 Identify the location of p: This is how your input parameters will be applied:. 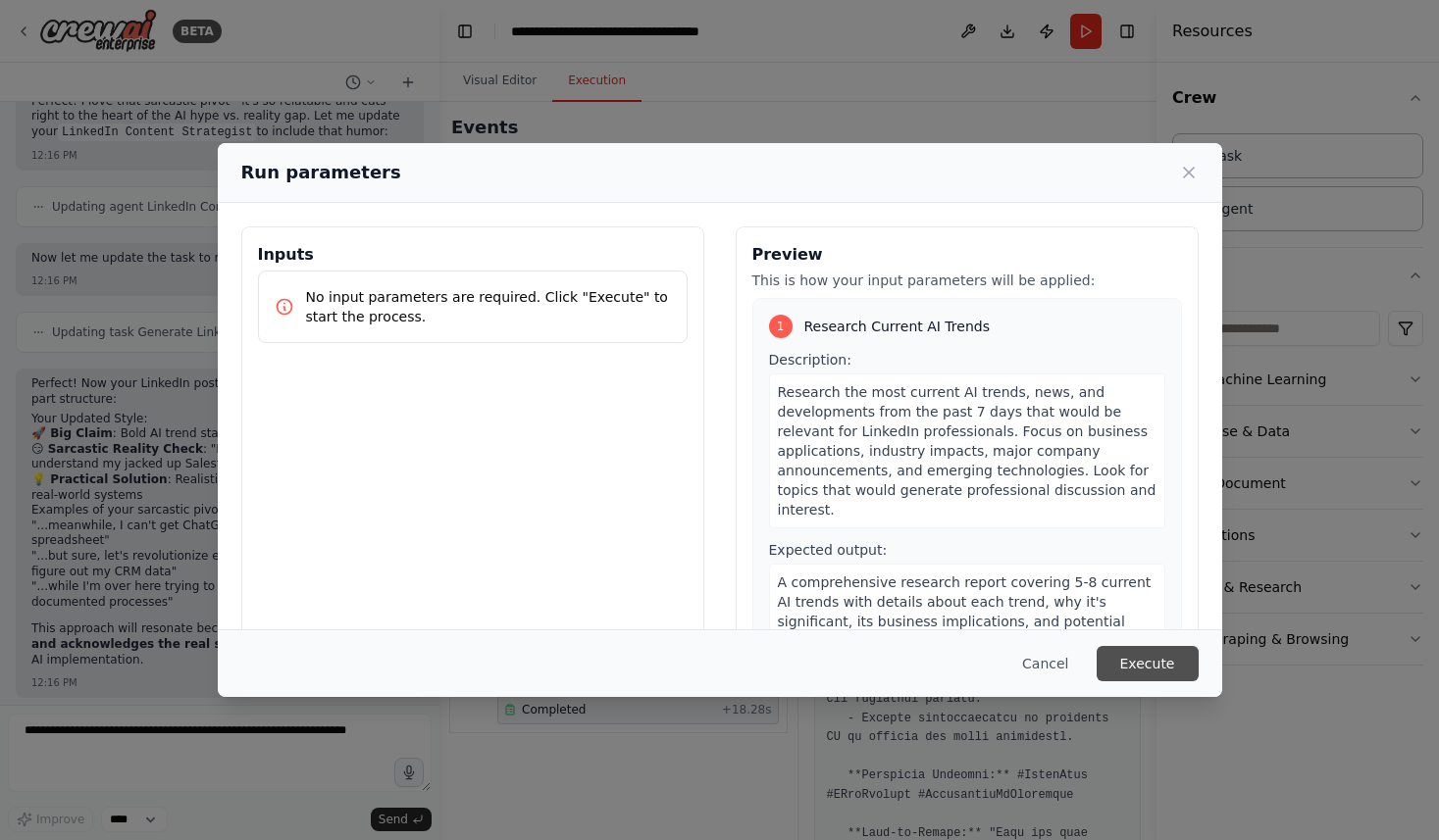
(967, 280).